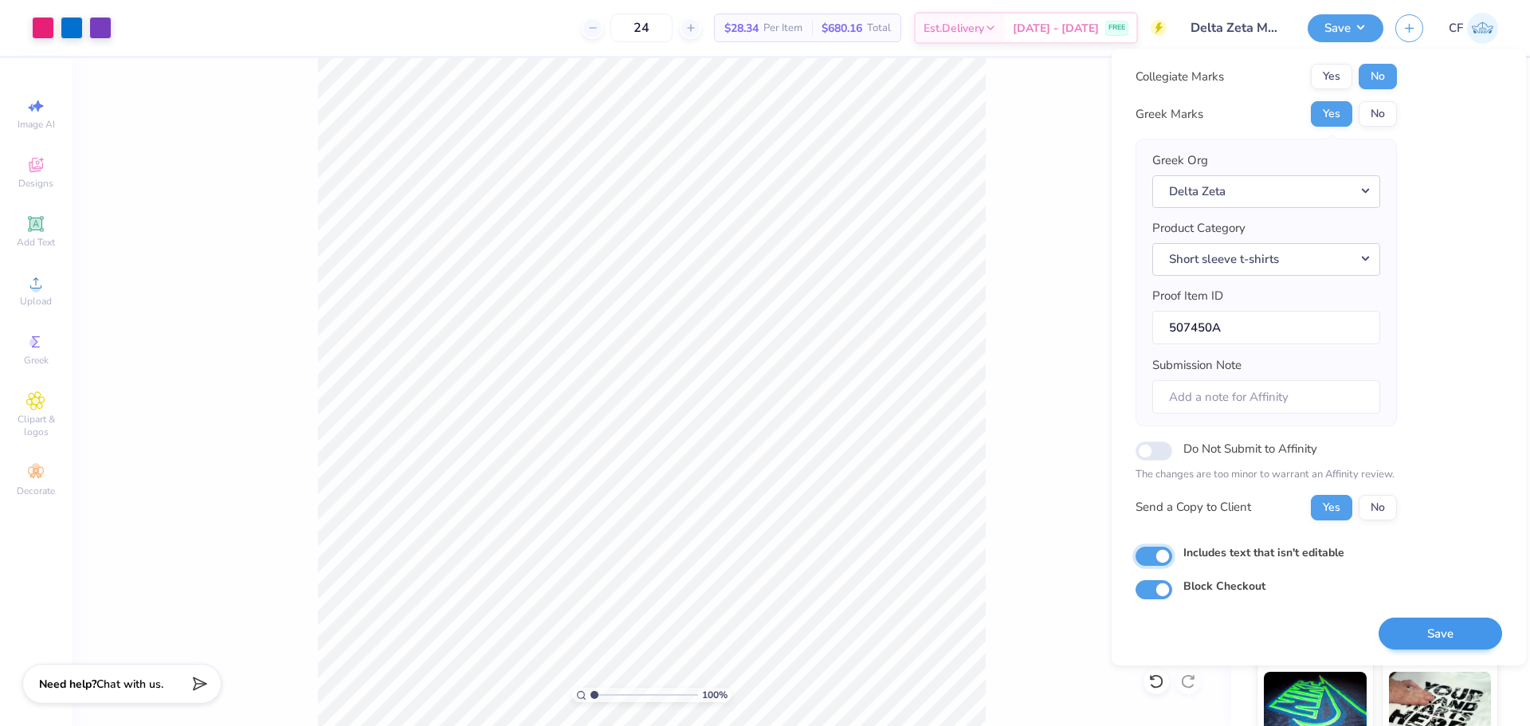 This screenshot has height=726, width=1530. What do you see at coordinates (36, 301) in the screenshot?
I see `span: Upload` at bounding box center [36, 301].